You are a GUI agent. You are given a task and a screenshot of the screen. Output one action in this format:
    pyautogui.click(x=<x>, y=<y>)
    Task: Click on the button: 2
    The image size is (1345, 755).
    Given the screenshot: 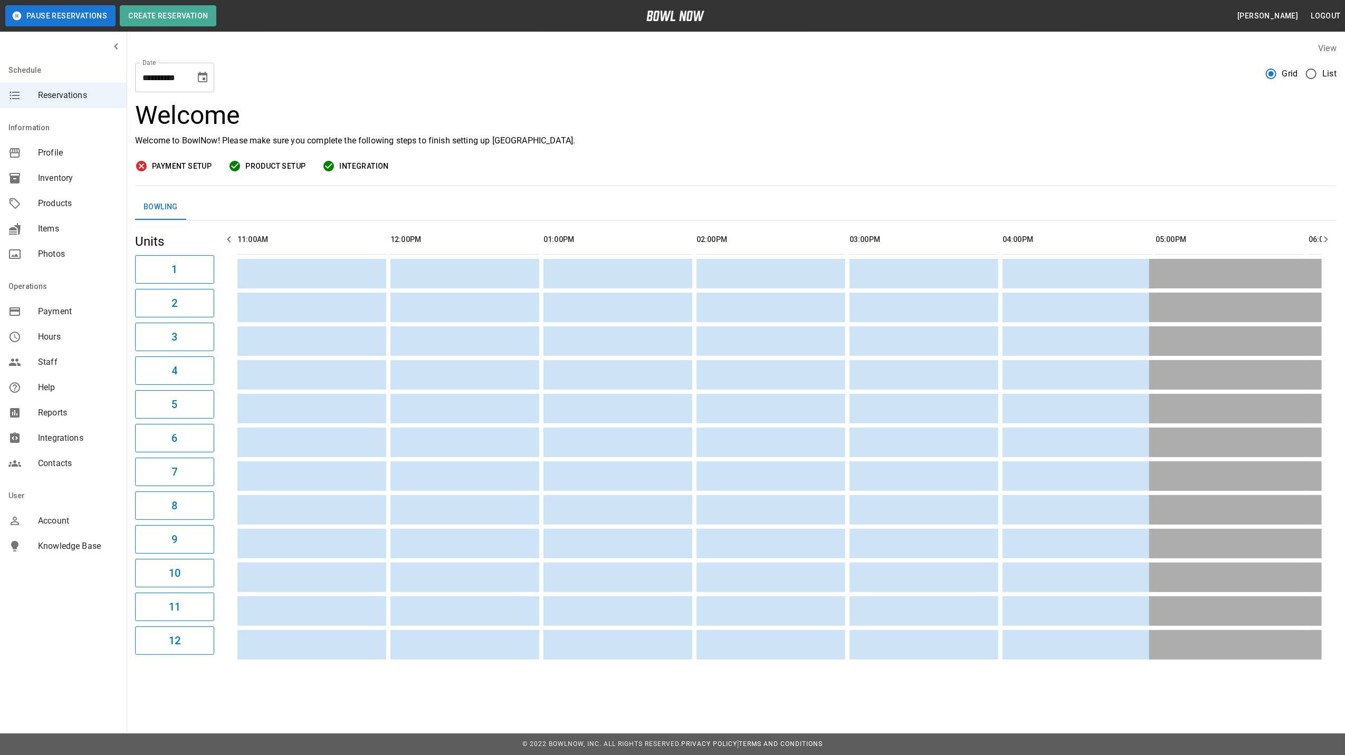 What is the action you would take?
    pyautogui.click(x=175, y=303)
    